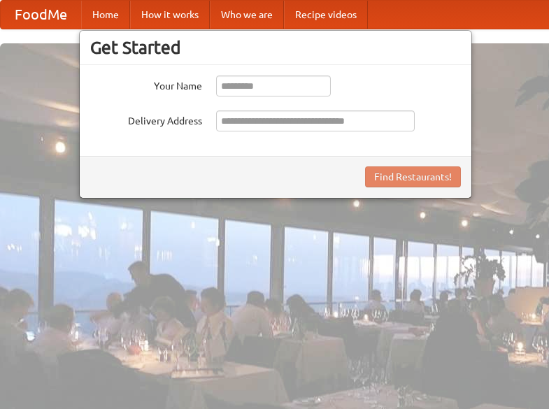 The image size is (549, 409). What do you see at coordinates (106, 15) in the screenshot?
I see `a: Home` at bounding box center [106, 15].